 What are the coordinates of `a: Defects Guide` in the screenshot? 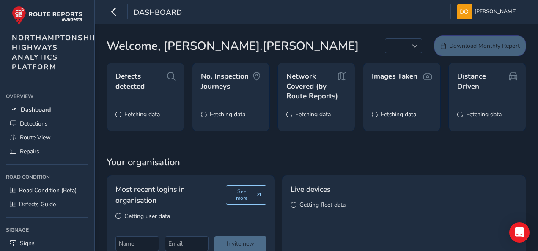 It's located at (47, 204).